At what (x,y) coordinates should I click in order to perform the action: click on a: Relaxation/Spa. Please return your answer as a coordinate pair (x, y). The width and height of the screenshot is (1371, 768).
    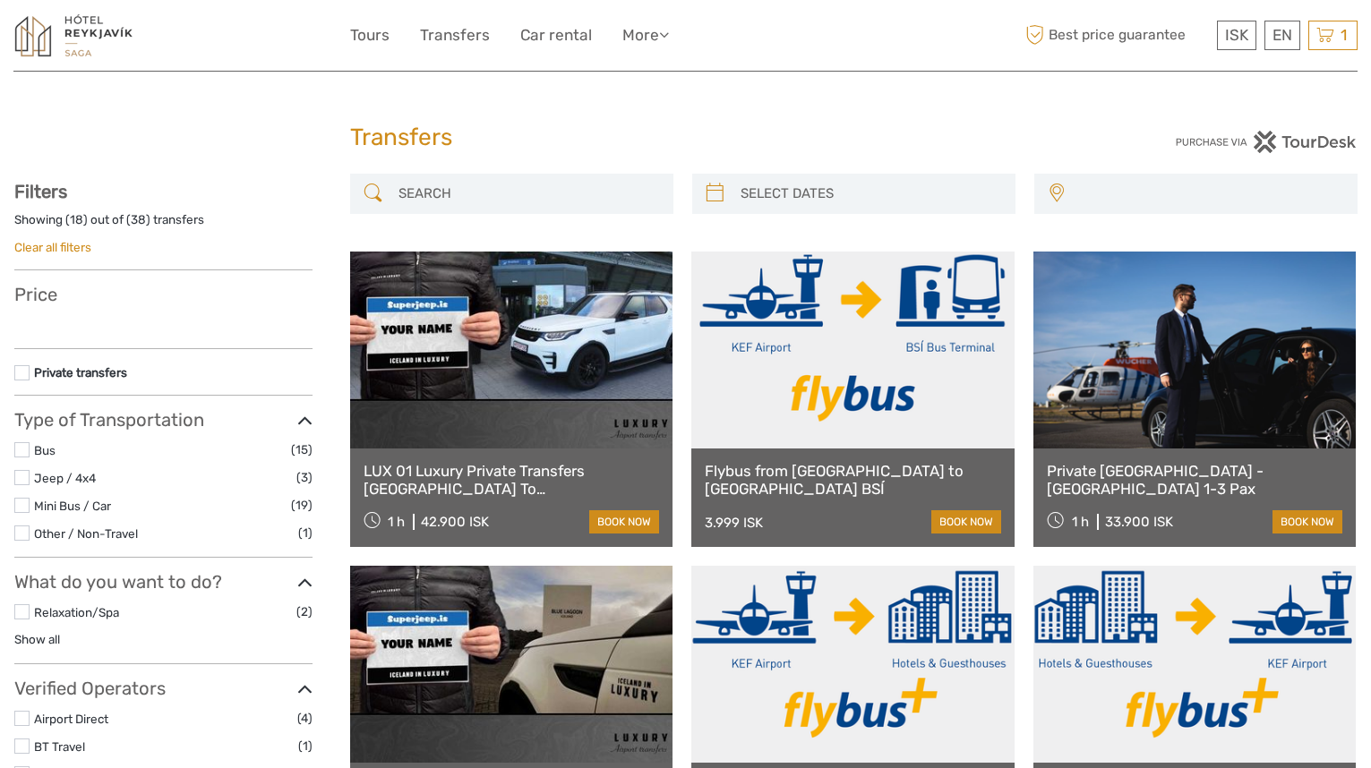
    Looking at the image, I should click on (76, 612).